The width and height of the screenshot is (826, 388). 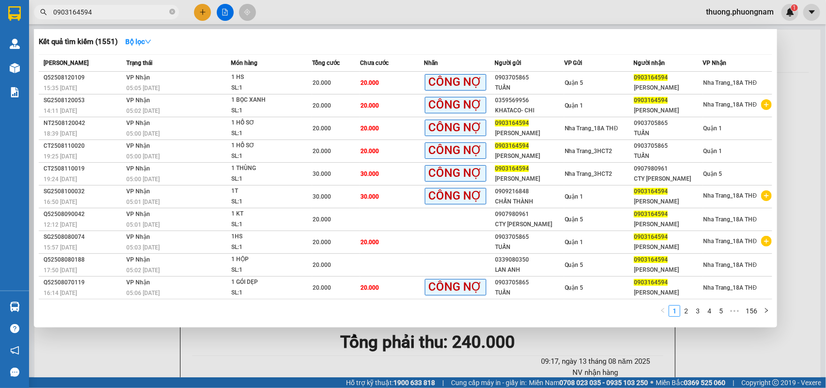 What do you see at coordinates (529, 269) in the screenshot?
I see `div: LAN ANH` at bounding box center [529, 269].